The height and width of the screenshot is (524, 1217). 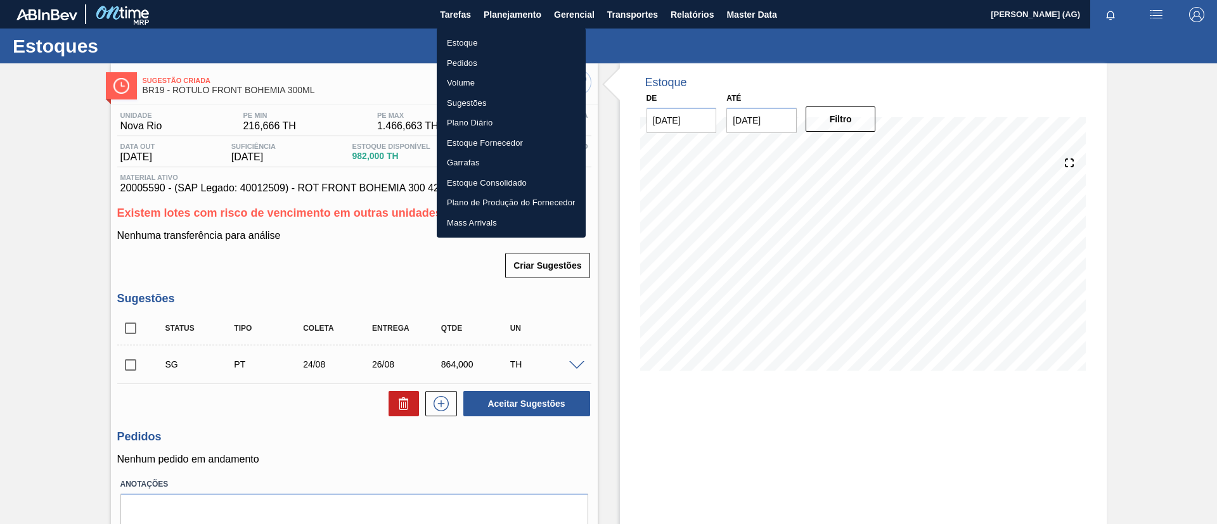 I want to click on a: Mass Arrivals, so click(x=511, y=223).